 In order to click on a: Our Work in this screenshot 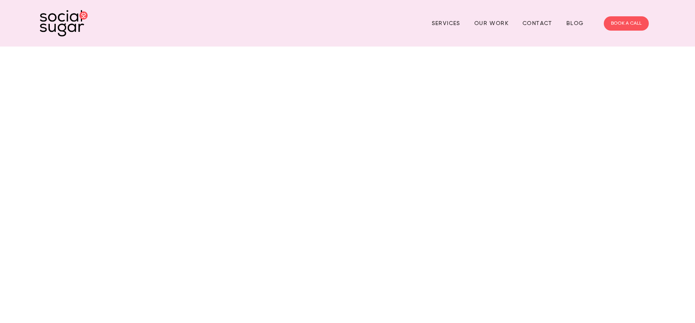, I will do `click(491, 23)`.